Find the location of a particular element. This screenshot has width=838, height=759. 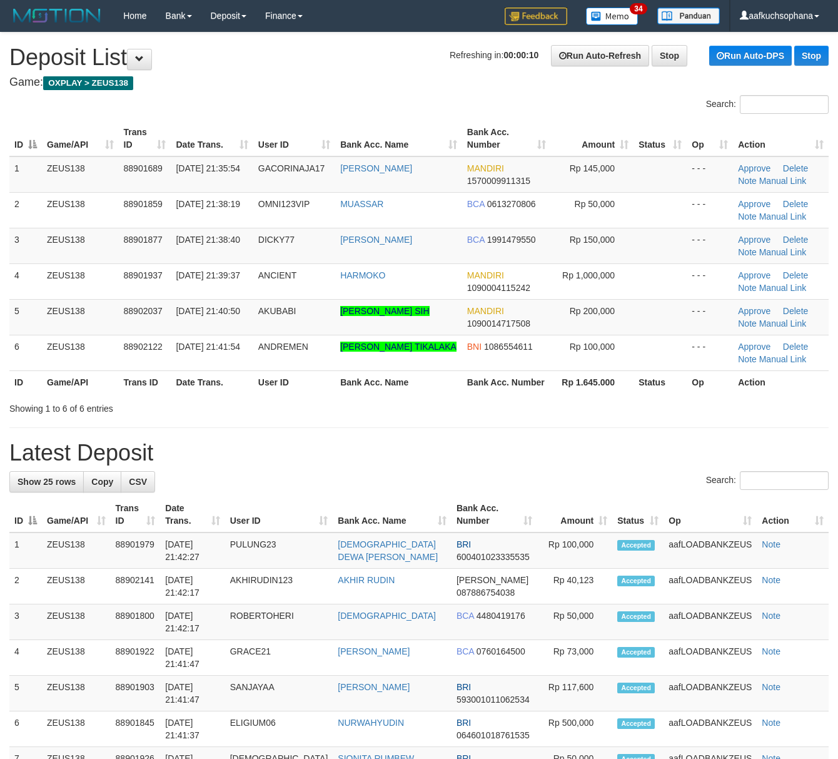

a: Run Auto-Refresh is located at coordinates (600, 56).